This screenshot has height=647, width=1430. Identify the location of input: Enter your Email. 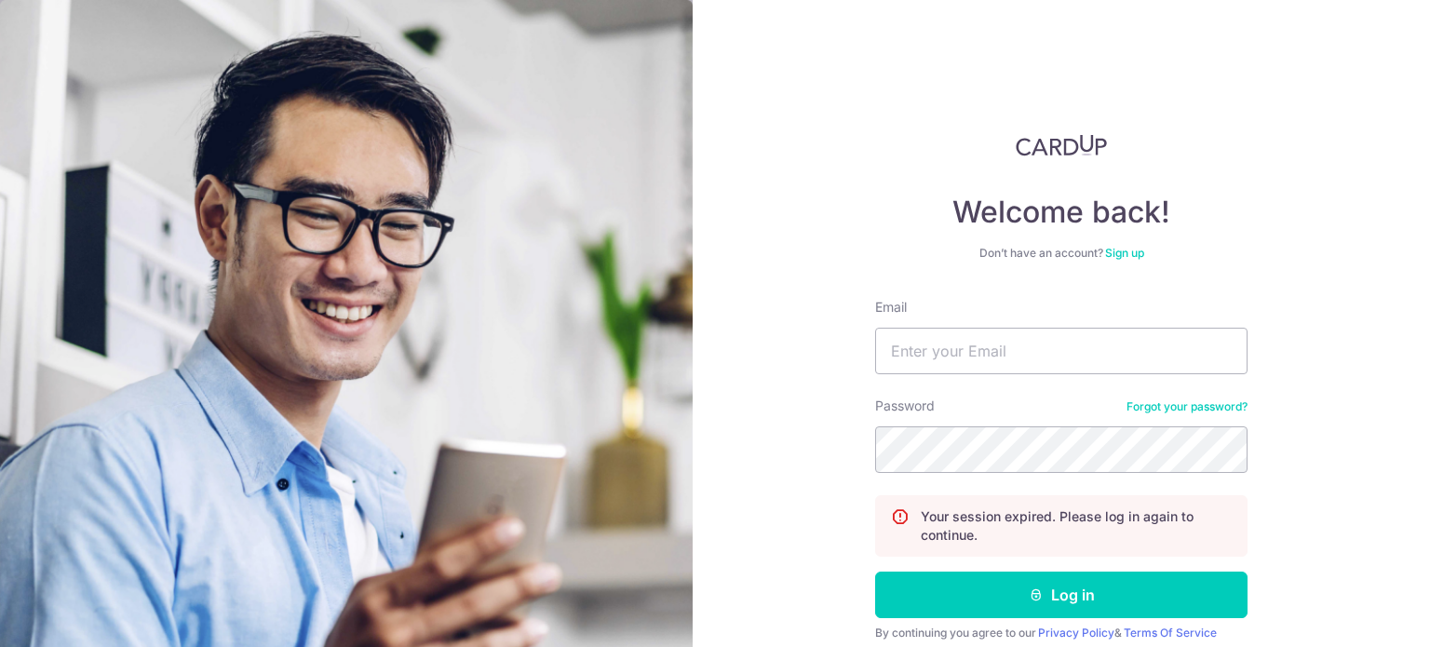
(1061, 351).